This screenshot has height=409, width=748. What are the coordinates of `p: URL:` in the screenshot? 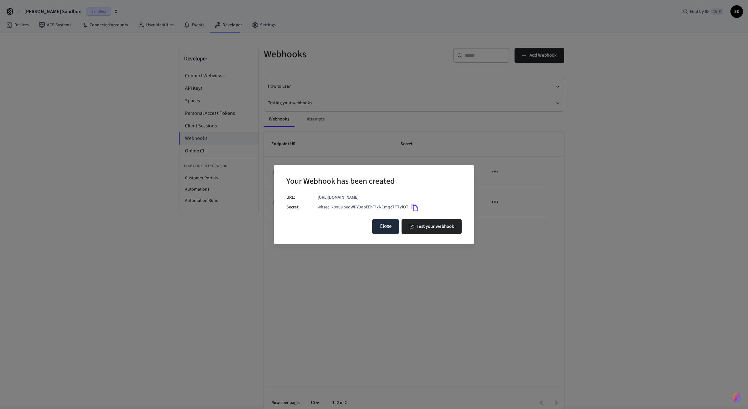 It's located at (302, 198).